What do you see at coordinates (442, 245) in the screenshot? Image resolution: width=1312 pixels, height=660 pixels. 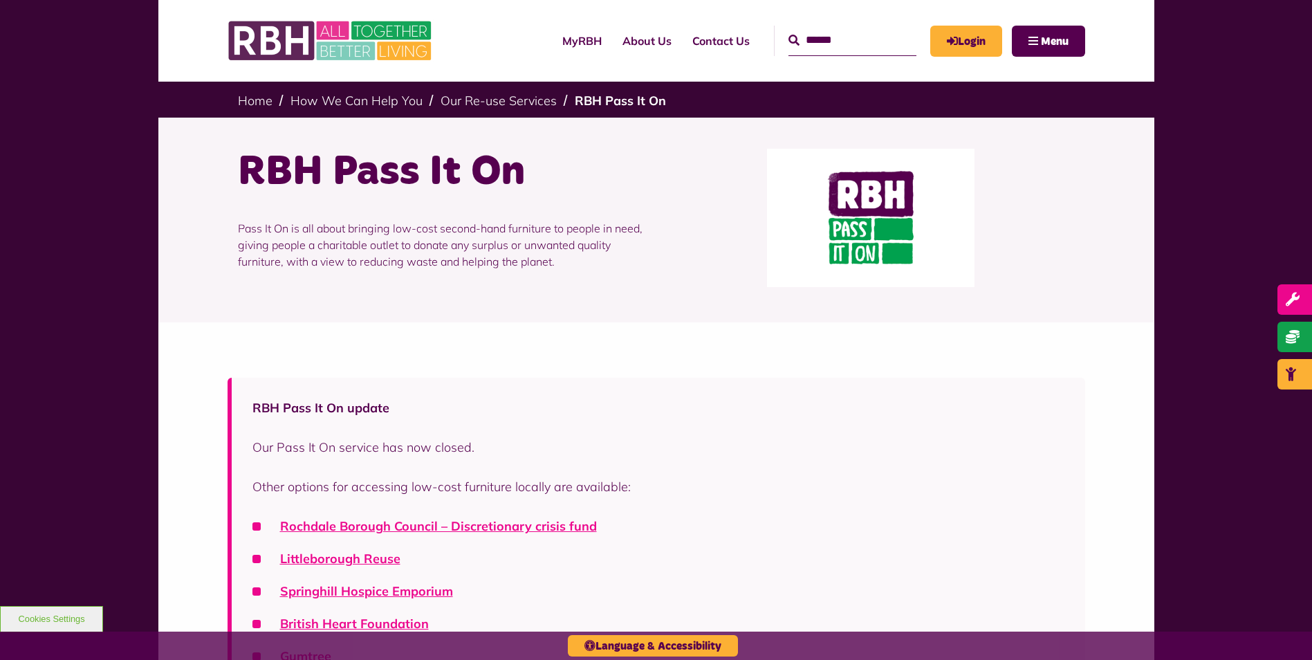 I see `p: Pass It On is all about bringing low-cost second-hand furniture to people in need, giving people ...` at bounding box center [442, 245].